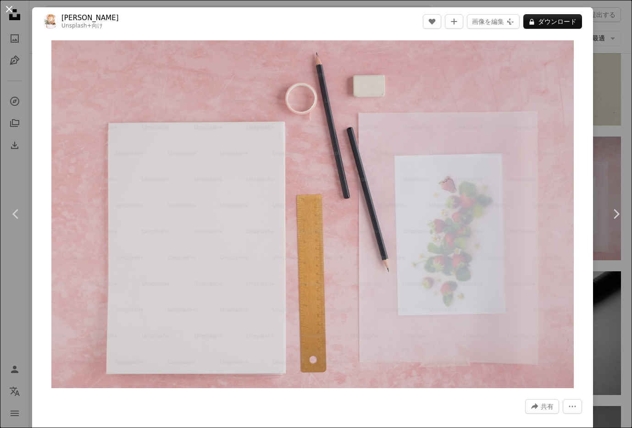 The height and width of the screenshot is (428, 632). What do you see at coordinates (572, 407) in the screenshot?
I see `button: その他のアクション` at bounding box center [572, 407].